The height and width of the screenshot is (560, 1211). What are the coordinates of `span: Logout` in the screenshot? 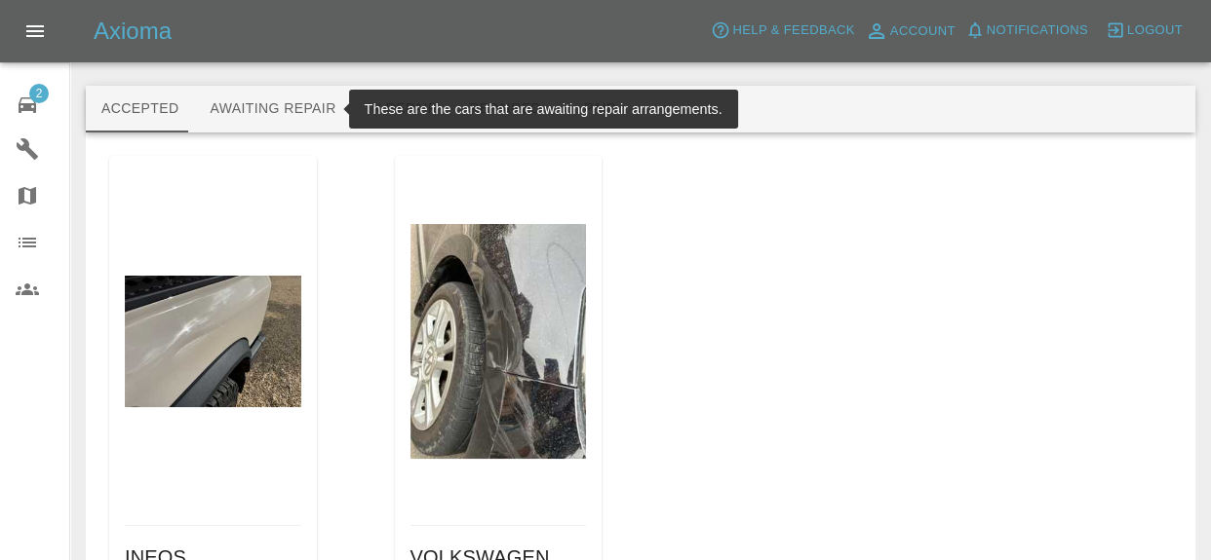 It's located at (1154, 30).